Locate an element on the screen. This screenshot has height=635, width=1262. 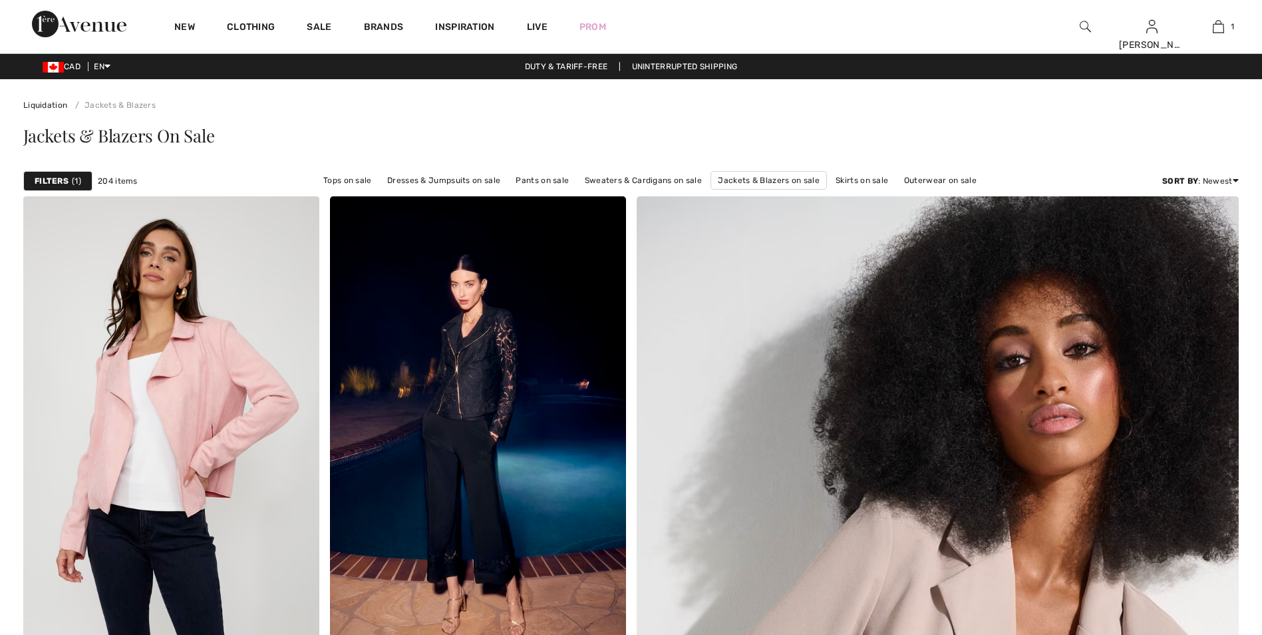
a: New is located at coordinates (184, 28).